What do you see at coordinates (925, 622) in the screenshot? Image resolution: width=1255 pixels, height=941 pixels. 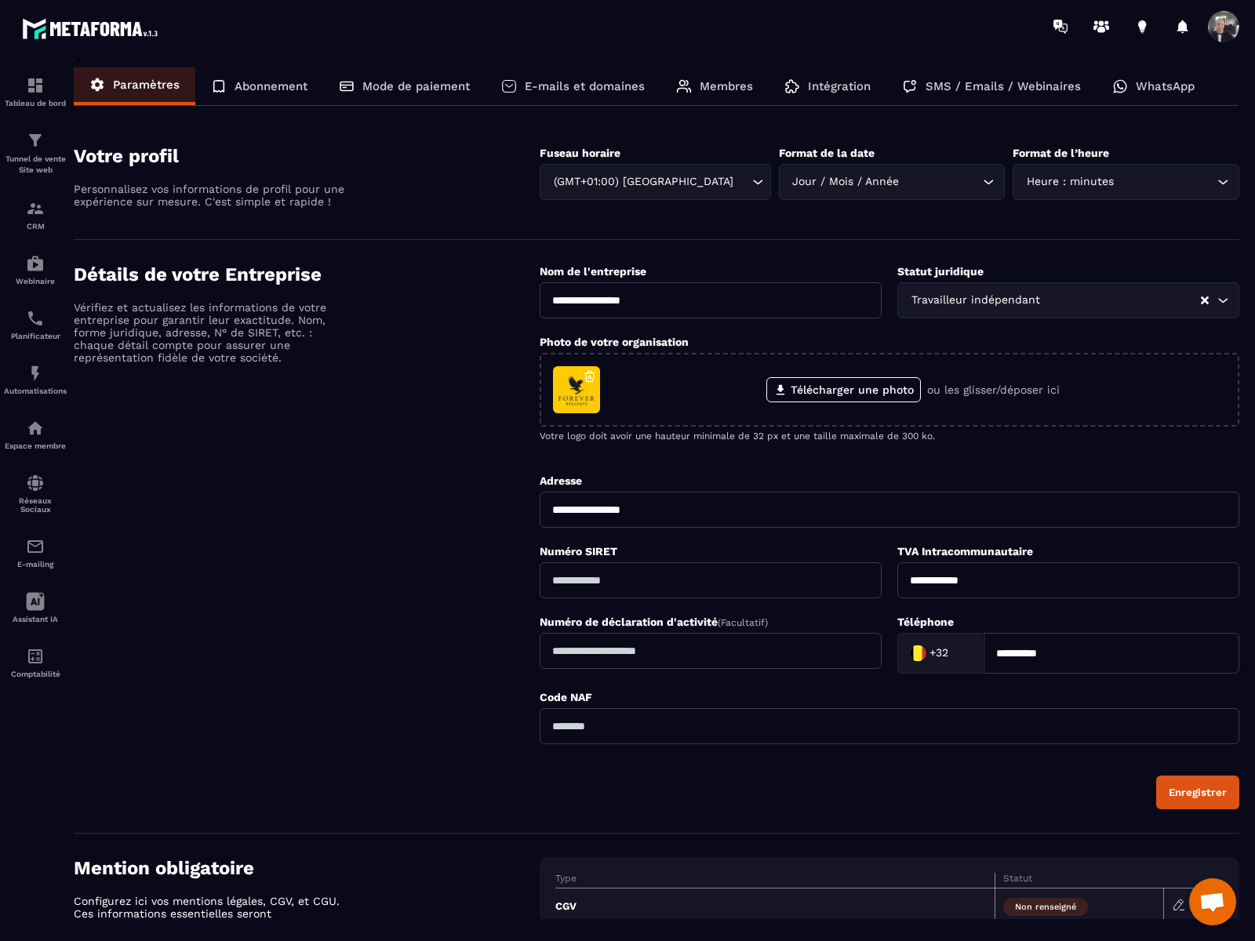 I see `label: Téléphone` at bounding box center [925, 622].